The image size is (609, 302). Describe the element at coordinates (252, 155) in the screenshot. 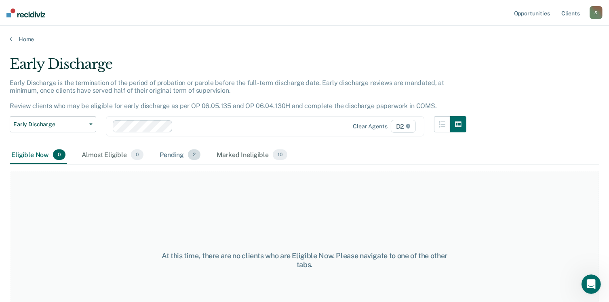

I see `div: Marked Ineligible10` at that location.